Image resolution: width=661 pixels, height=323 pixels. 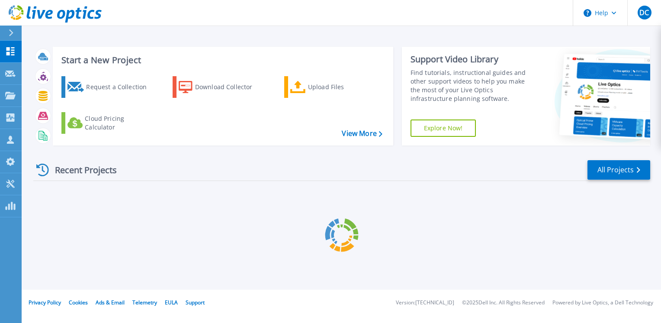 I want to click on div: Support Video Library, so click(x=473, y=59).